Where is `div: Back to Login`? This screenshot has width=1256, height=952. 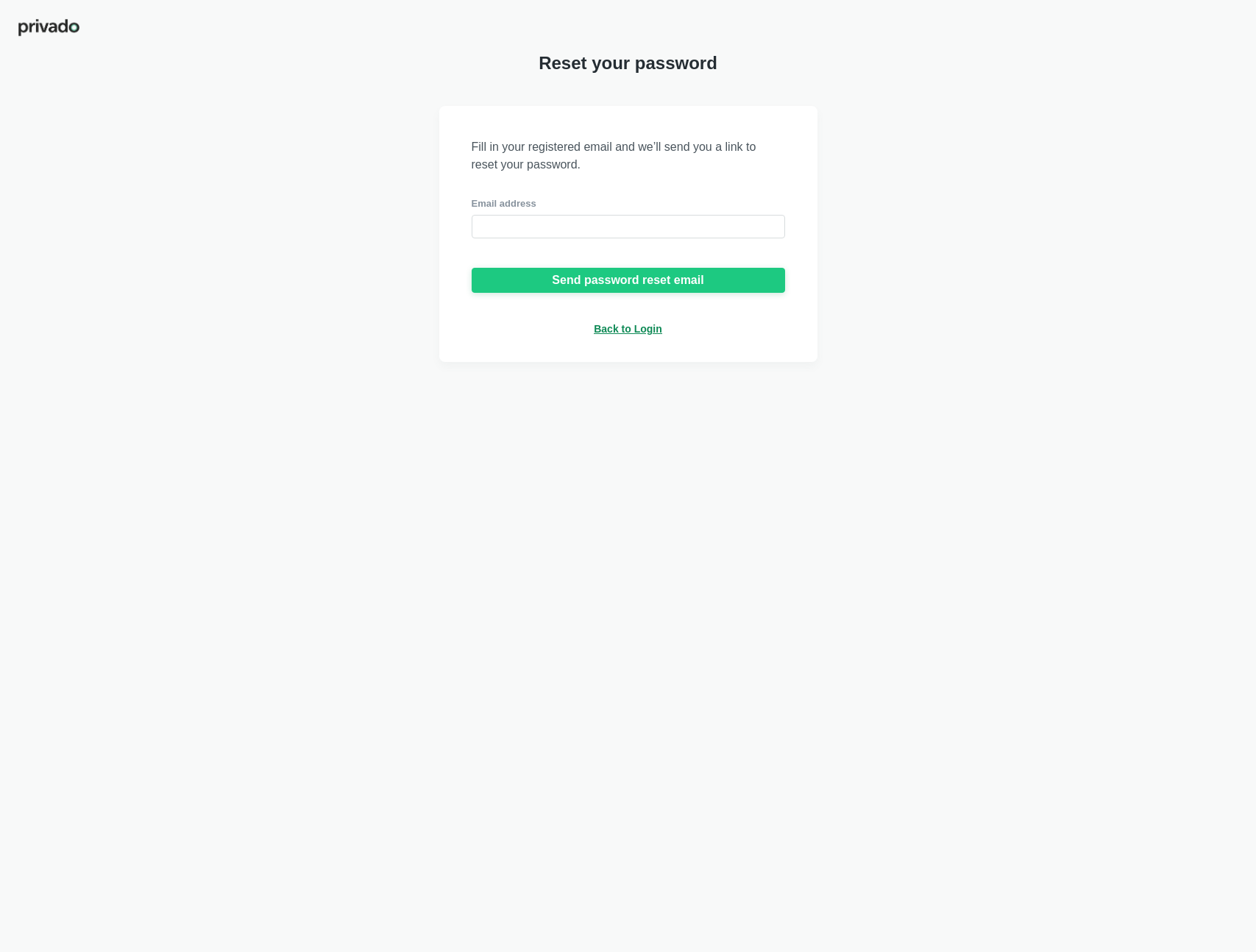 div: Back to Login is located at coordinates (628, 329).